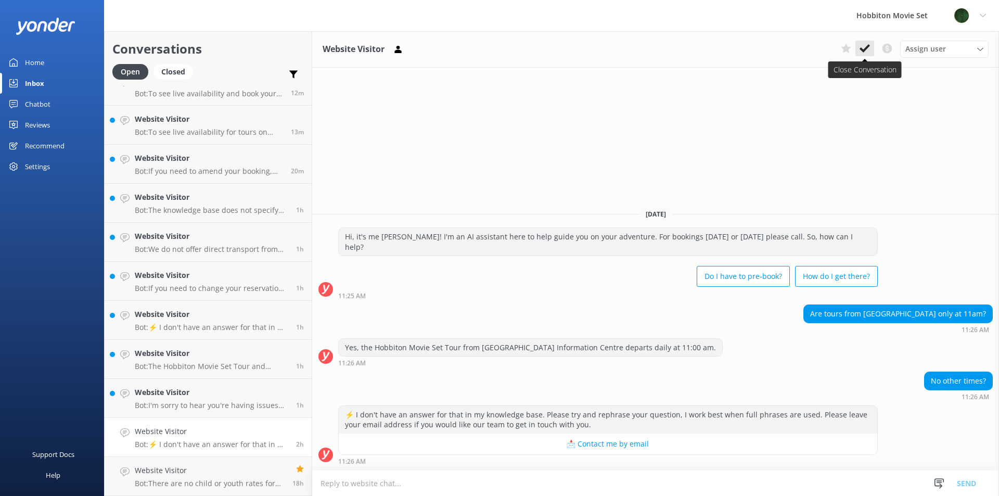 The height and width of the screenshot is (496, 999). Describe the element at coordinates (926, 49) in the screenshot. I see `span: Assign user` at that location.